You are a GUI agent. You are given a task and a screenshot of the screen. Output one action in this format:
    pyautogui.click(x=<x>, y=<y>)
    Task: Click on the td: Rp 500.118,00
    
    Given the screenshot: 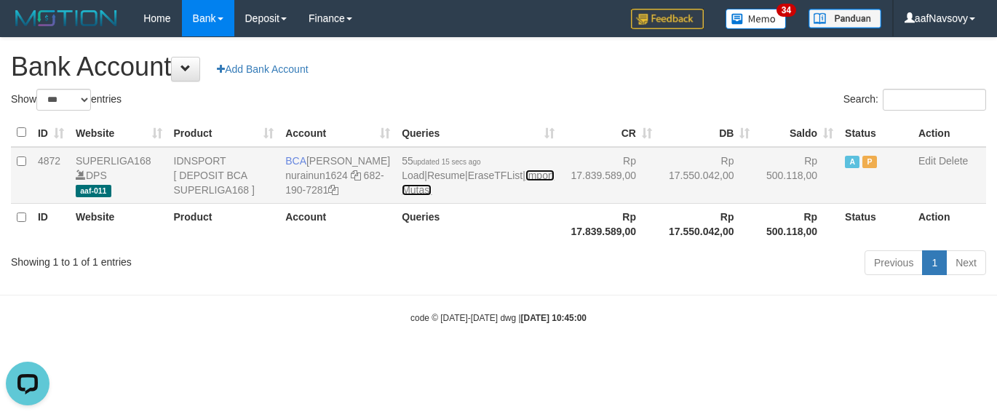 What is the action you would take?
    pyautogui.click(x=797, y=175)
    